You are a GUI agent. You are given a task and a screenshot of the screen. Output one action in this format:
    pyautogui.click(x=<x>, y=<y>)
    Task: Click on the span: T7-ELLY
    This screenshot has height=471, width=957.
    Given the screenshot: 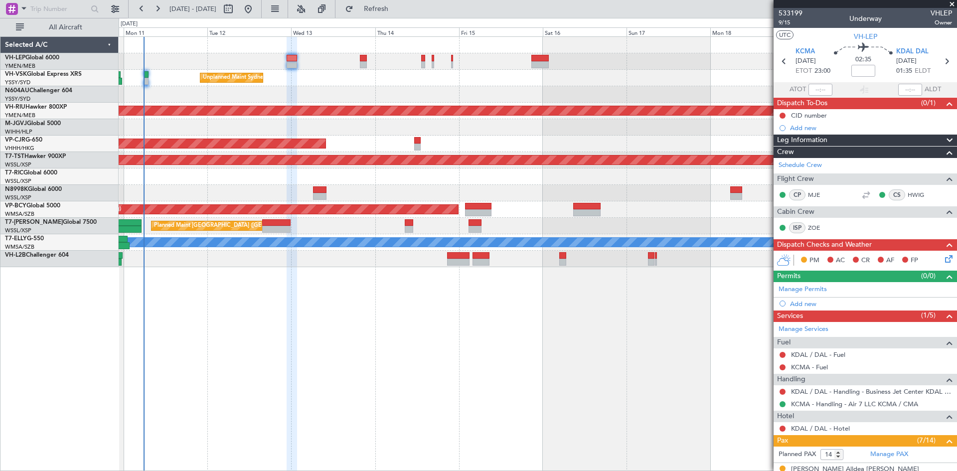 What is the action you would take?
    pyautogui.click(x=16, y=239)
    